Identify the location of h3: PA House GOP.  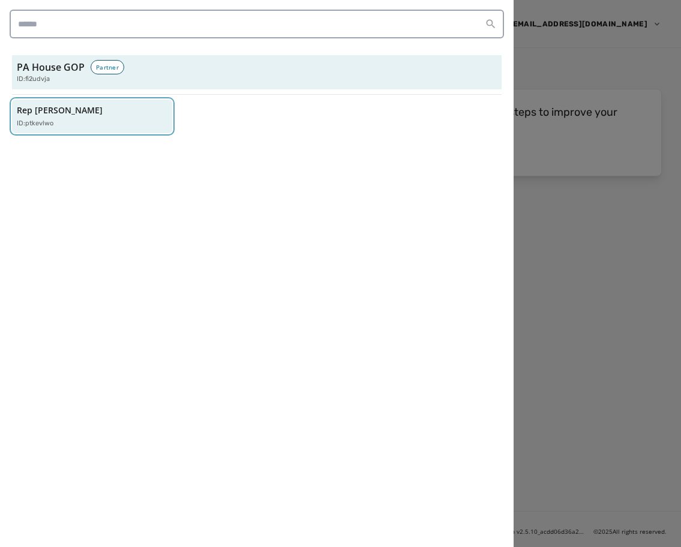
(50, 67).